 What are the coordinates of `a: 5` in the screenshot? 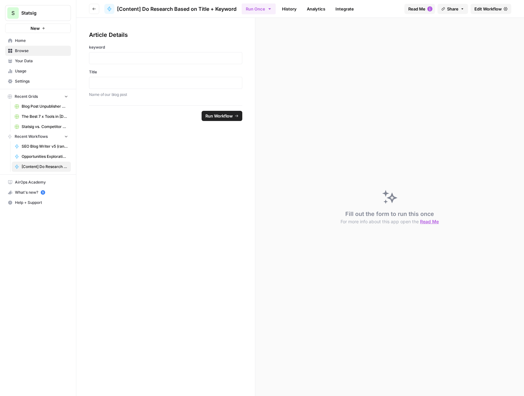 It's located at (43, 193).